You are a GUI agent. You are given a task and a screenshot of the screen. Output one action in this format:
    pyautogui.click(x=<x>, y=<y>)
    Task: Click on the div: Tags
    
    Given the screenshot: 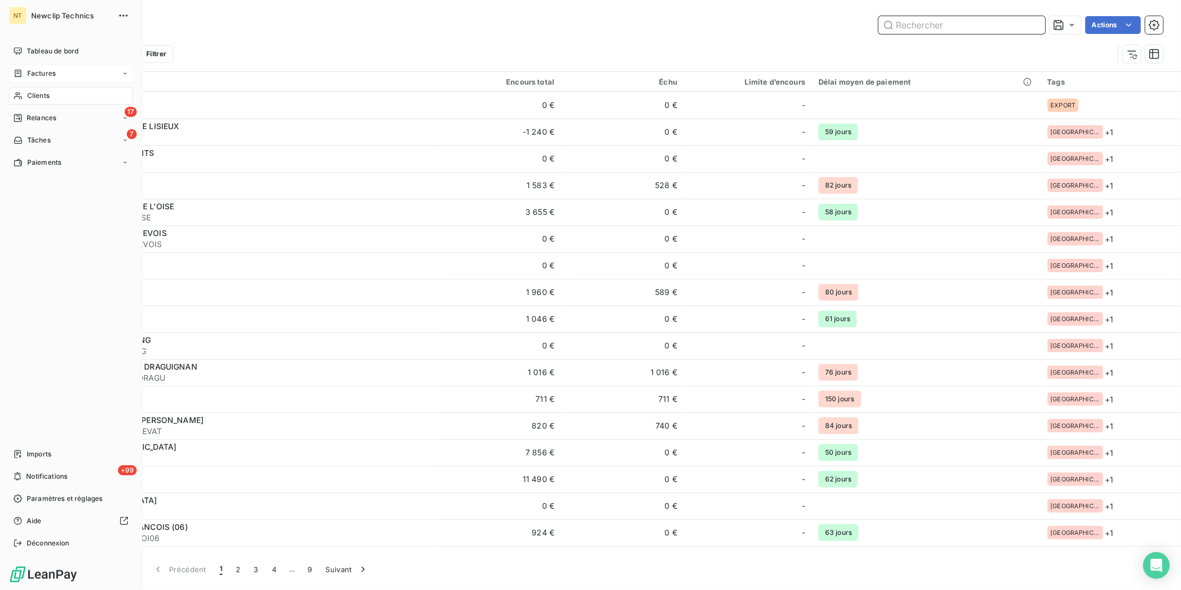 What is the action you would take?
    pyautogui.click(x=1111, y=82)
    